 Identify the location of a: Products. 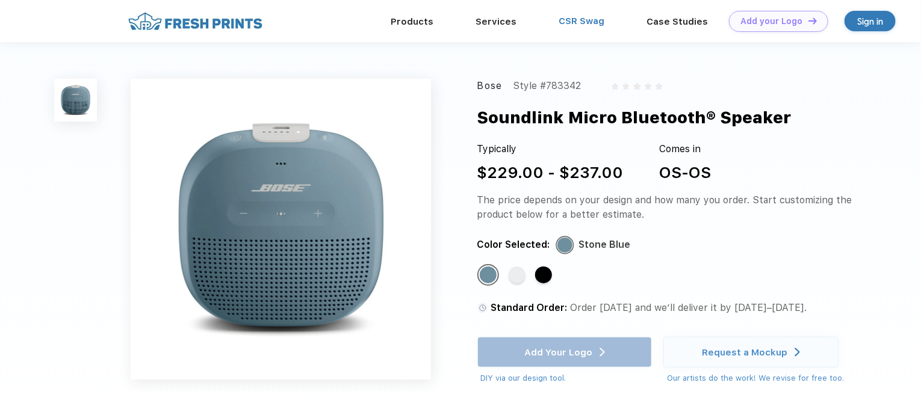
(412, 22).